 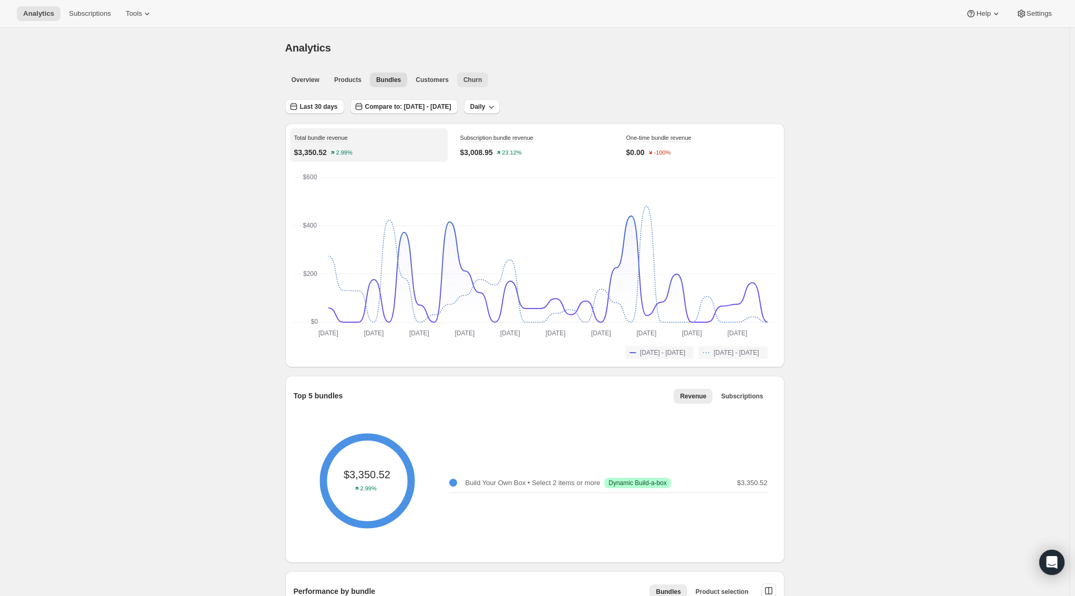 What do you see at coordinates (133, 14) in the screenshot?
I see `span: Tools` at bounding box center [133, 14].